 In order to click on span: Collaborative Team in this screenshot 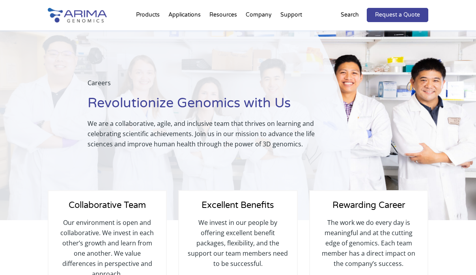, I will do `click(107, 205)`.